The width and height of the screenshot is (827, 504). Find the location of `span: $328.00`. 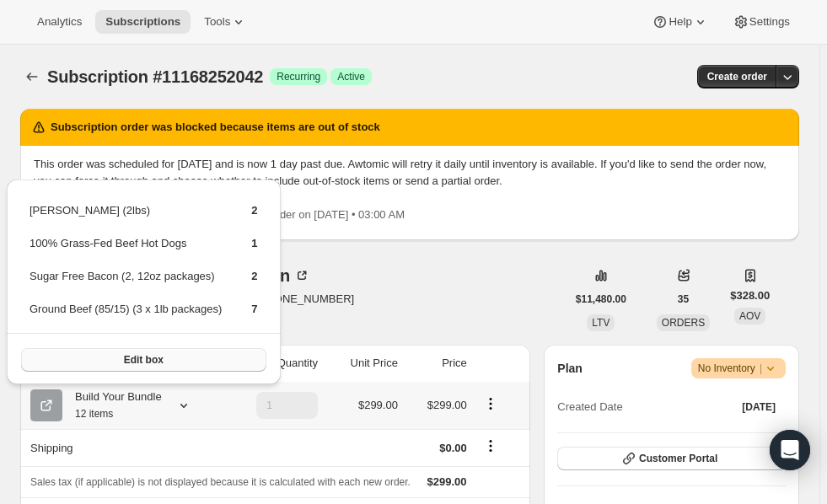

span: $328.00 is located at coordinates (749, 296).